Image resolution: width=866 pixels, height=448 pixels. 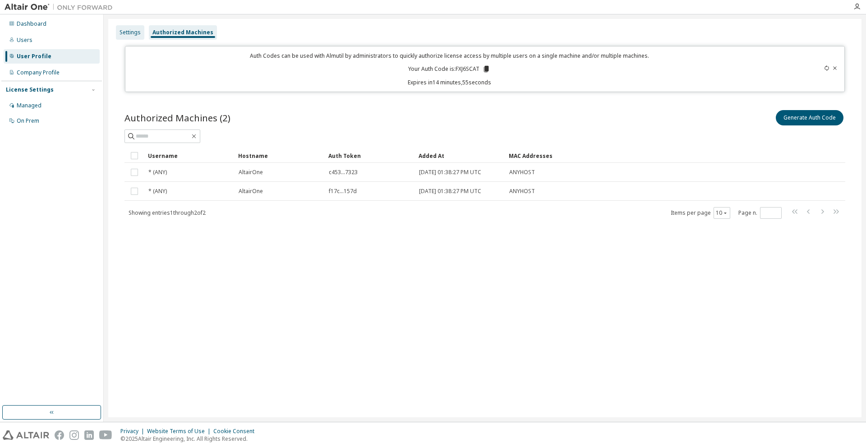 What do you see at coordinates (106, 435) in the screenshot?
I see `img: youtube.svg` at bounding box center [106, 435].